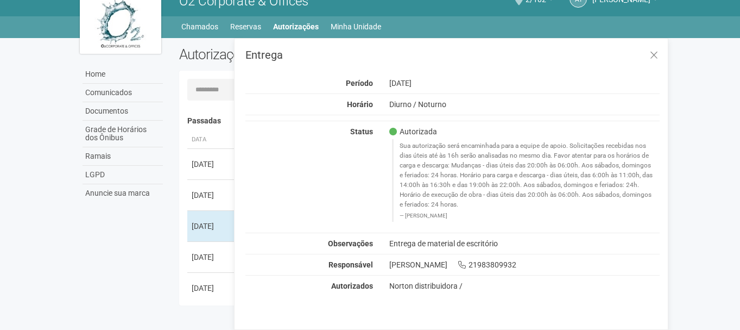 The height and width of the screenshot is (330, 740). I want to click on a: Comunicados, so click(123, 93).